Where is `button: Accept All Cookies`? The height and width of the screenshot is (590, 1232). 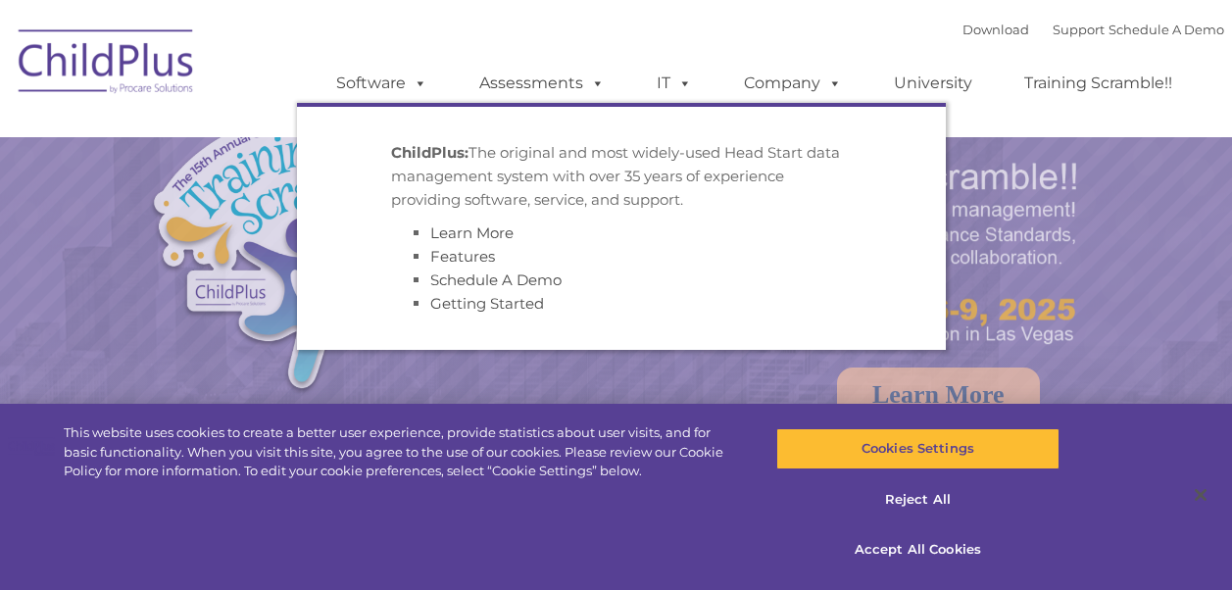
button: Accept All Cookies is located at coordinates (917, 550).